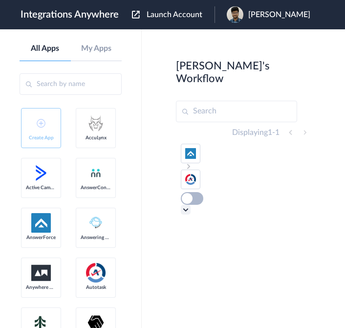 Image resolution: width=345 pixels, height=328 pixels. What do you see at coordinates (235, 15) in the screenshot?
I see `img: blob` at bounding box center [235, 15].